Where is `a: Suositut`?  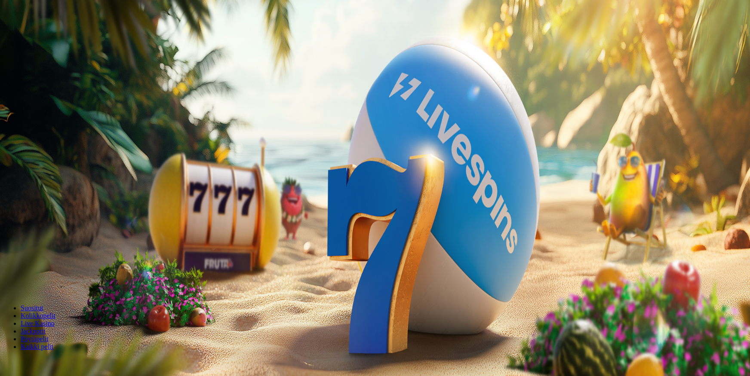 a: Suositut is located at coordinates (32, 308).